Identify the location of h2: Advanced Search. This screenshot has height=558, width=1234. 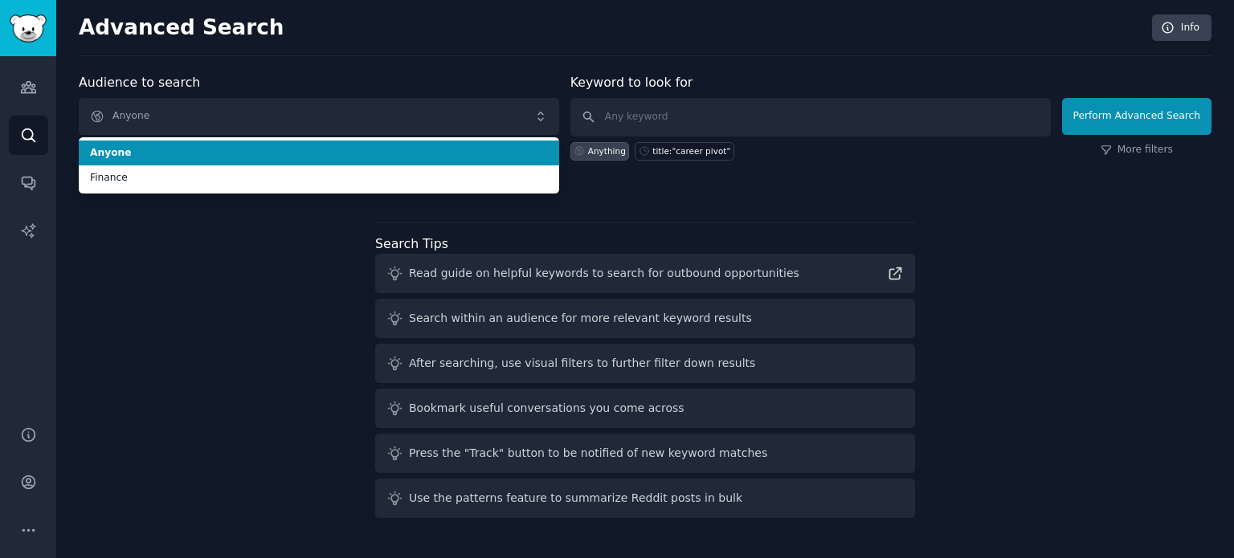
(611, 28).